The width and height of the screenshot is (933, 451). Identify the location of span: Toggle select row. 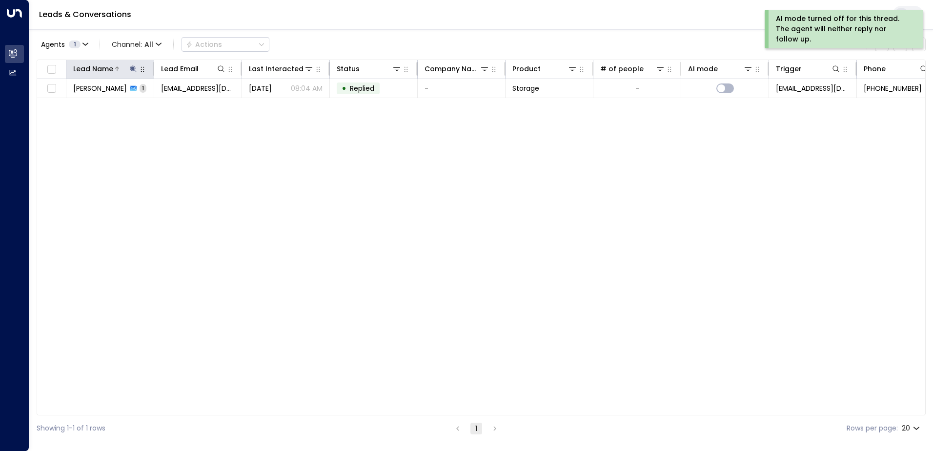
(51, 88).